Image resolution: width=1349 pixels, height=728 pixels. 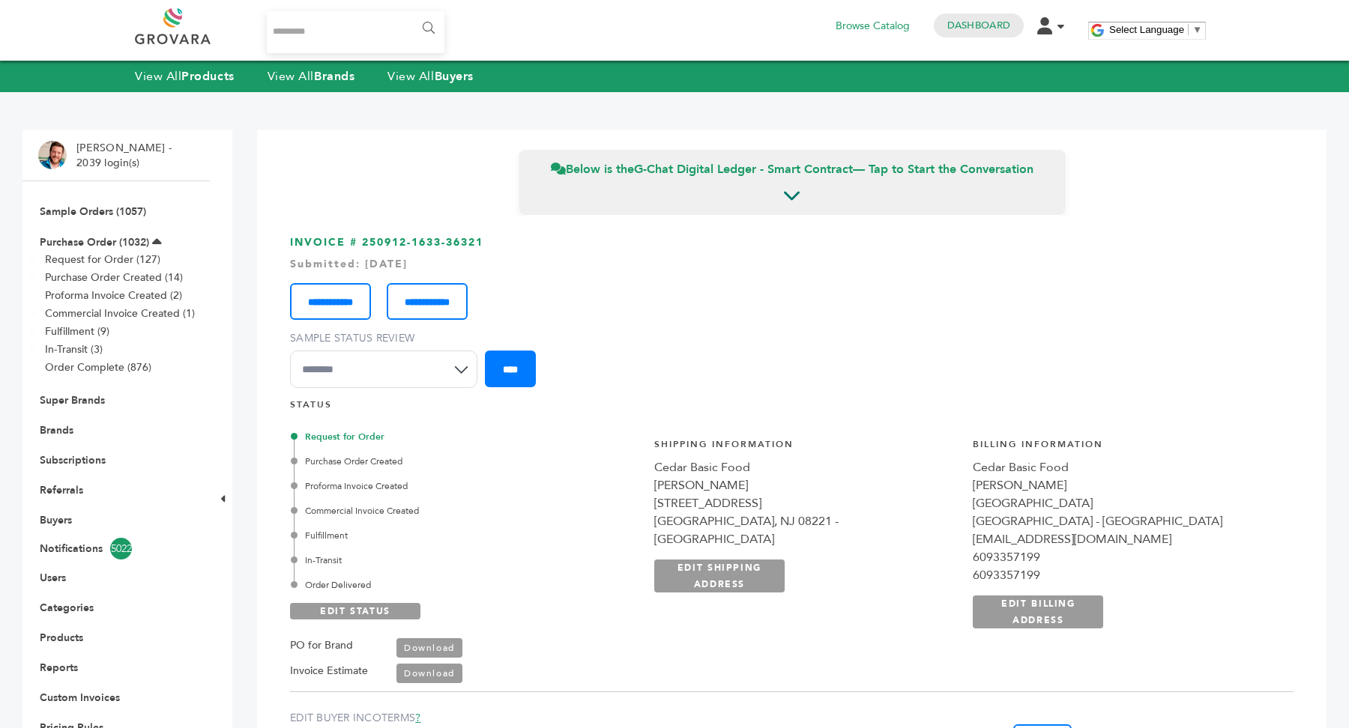 What do you see at coordinates (465, 511) in the screenshot?
I see `div: Commercial Invoice Created` at bounding box center [465, 511].